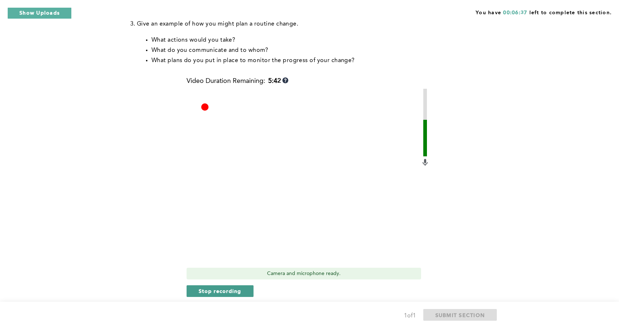 The width and height of the screenshot is (619, 328). What do you see at coordinates (460, 315) in the screenshot?
I see `button: SUBMIT SECTION` at bounding box center [460, 315].